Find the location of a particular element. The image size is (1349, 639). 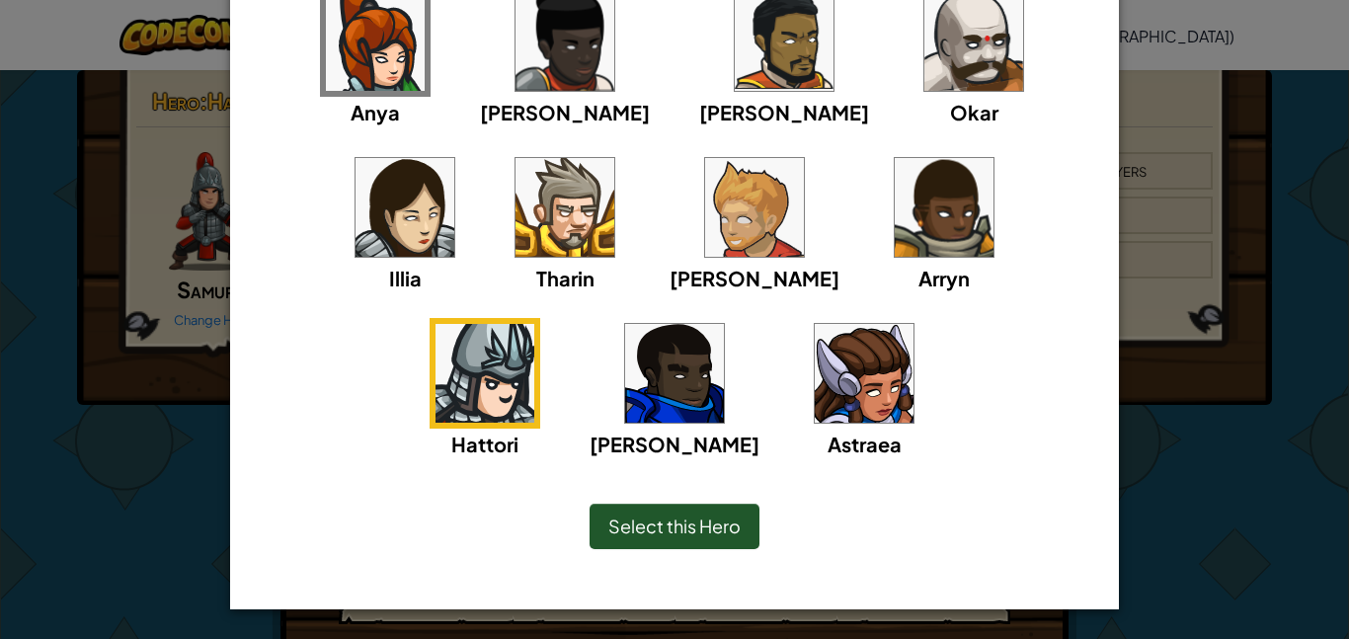

span: Astraea is located at coordinates (864, 444).